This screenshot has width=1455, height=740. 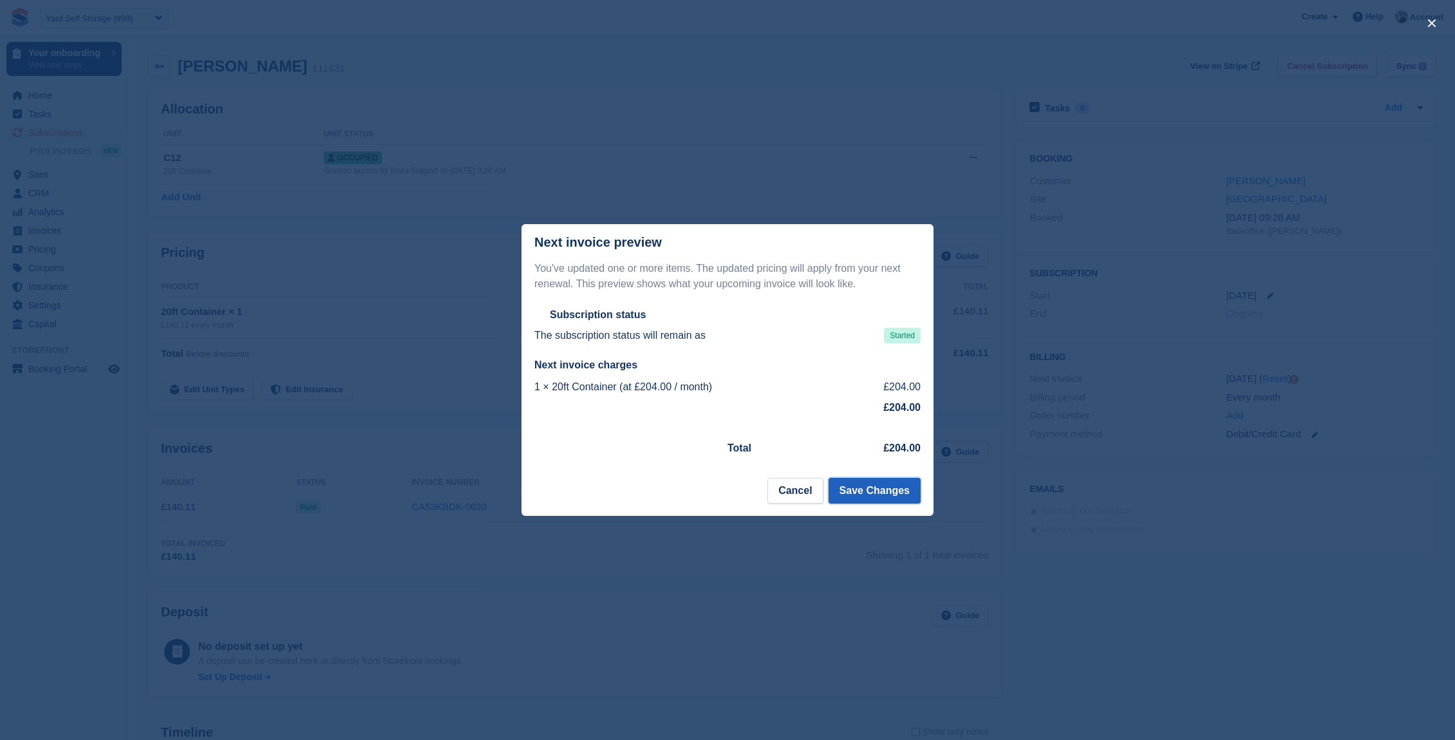 What do you see at coordinates (874, 491) in the screenshot?
I see `button: Save Changes` at bounding box center [874, 491].